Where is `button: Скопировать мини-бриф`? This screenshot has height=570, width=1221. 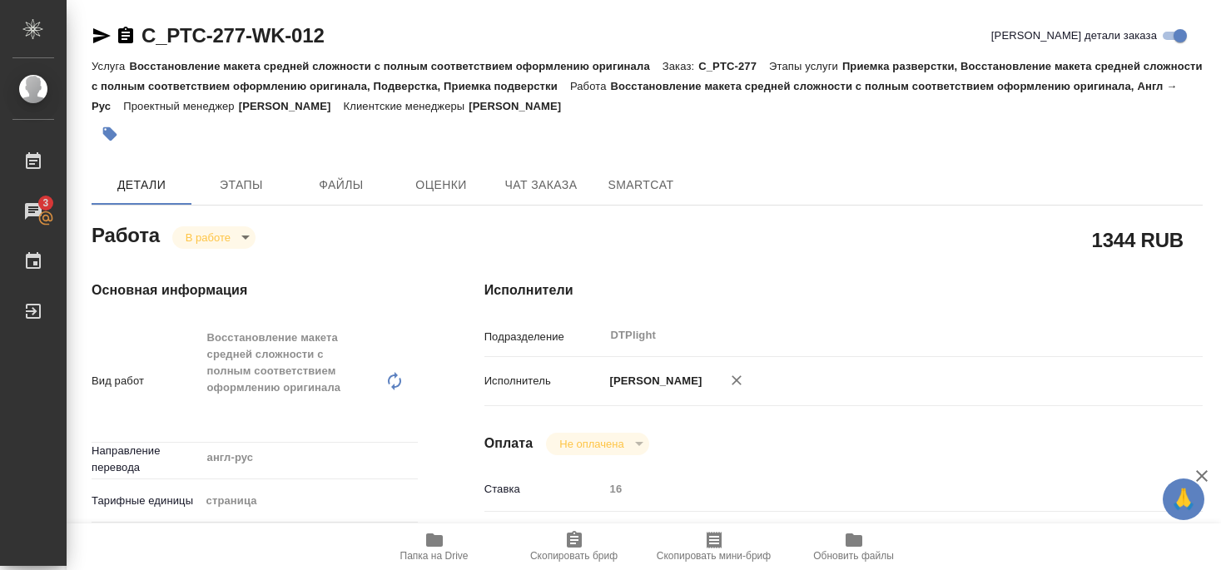
button: Скопировать мини-бриф is located at coordinates (714, 547).